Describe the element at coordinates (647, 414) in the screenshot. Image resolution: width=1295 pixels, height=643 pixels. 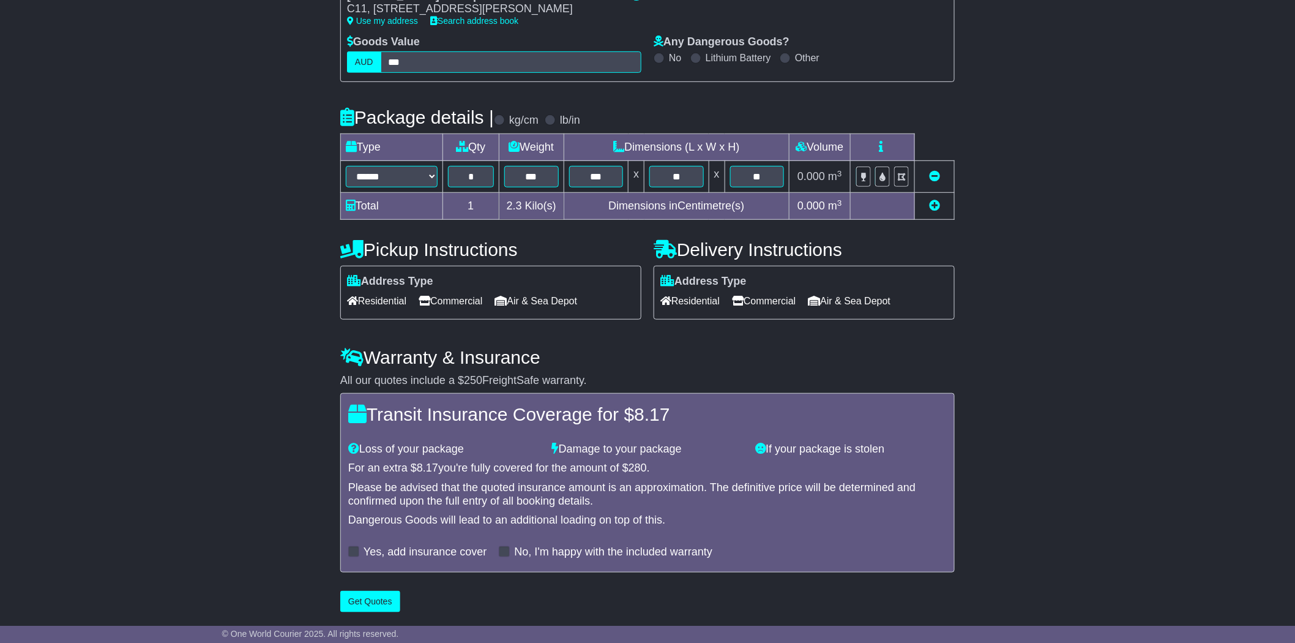
I see `h4: Transit Insurance Coverage for $` at that location.